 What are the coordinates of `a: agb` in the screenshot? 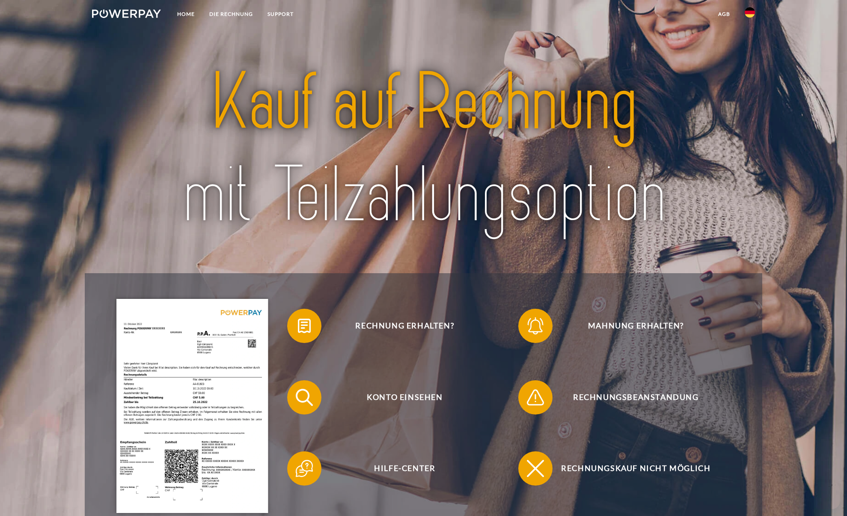 It's located at (724, 14).